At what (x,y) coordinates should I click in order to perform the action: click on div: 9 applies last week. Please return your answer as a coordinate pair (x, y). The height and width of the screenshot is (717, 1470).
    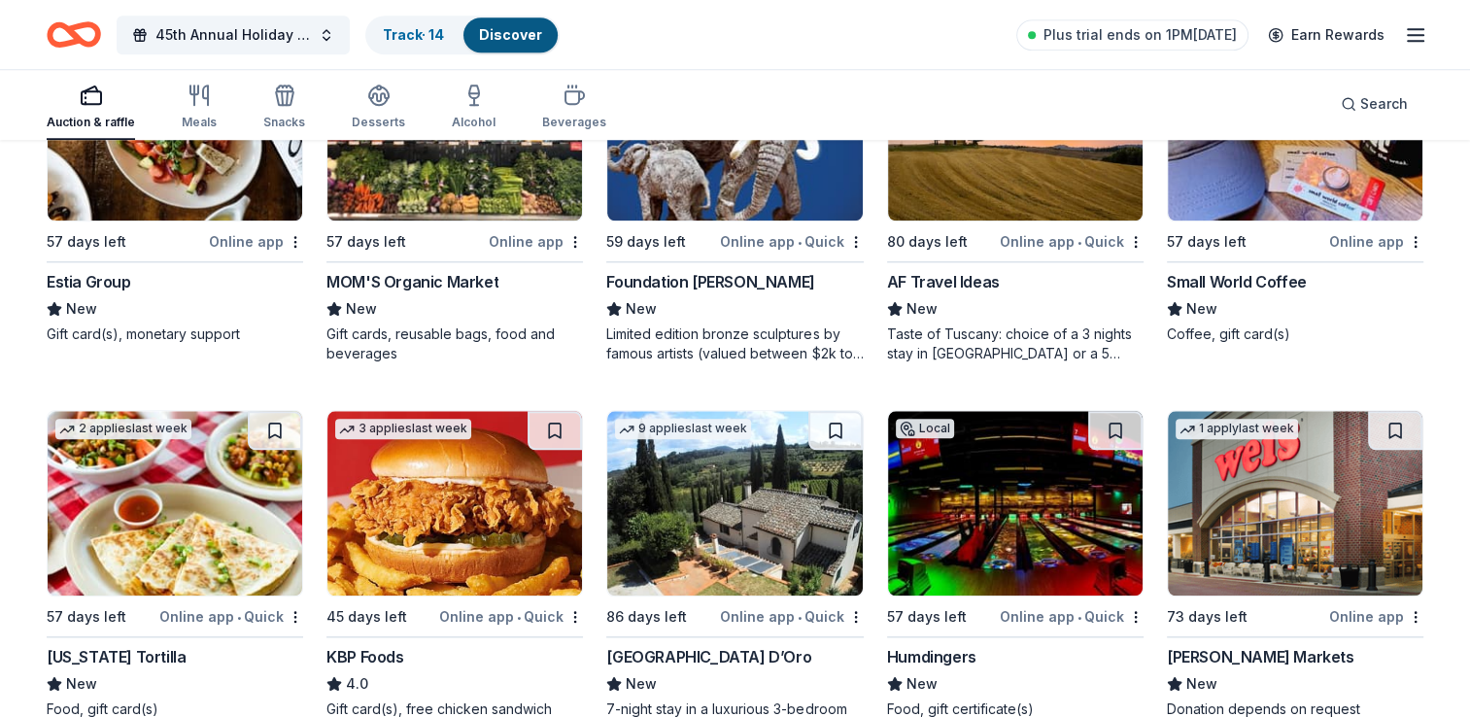
    Looking at the image, I should click on (683, 428).